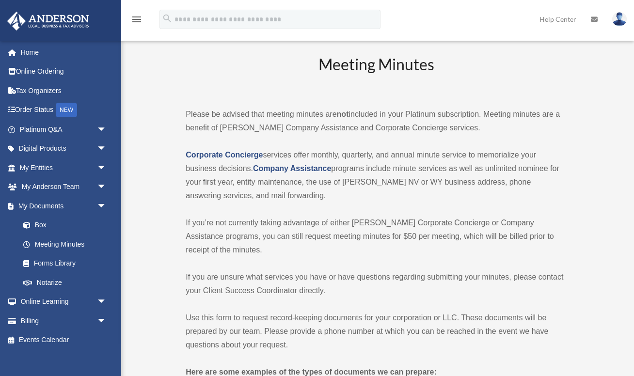 This screenshot has height=376, width=634. Describe the element at coordinates (64, 149) in the screenshot. I see `a: Digital Productsarrow_drop_down` at that location.